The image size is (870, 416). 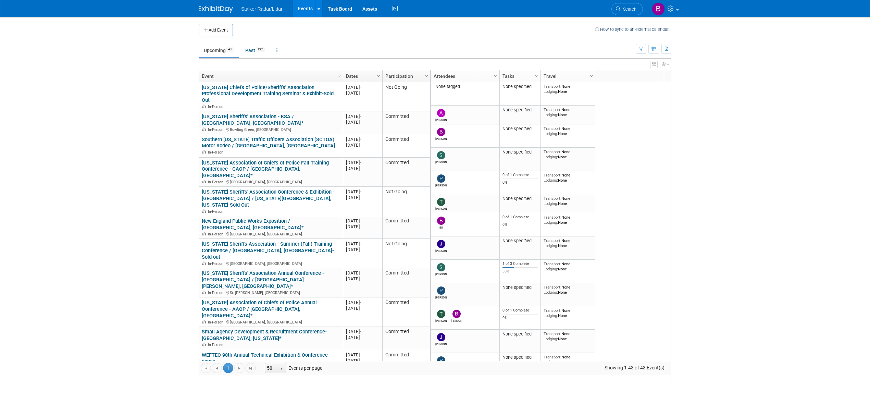 What do you see at coordinates (216, 30) in the screenshot?
I see `button: Add Event` at bounding box center [216, 30].